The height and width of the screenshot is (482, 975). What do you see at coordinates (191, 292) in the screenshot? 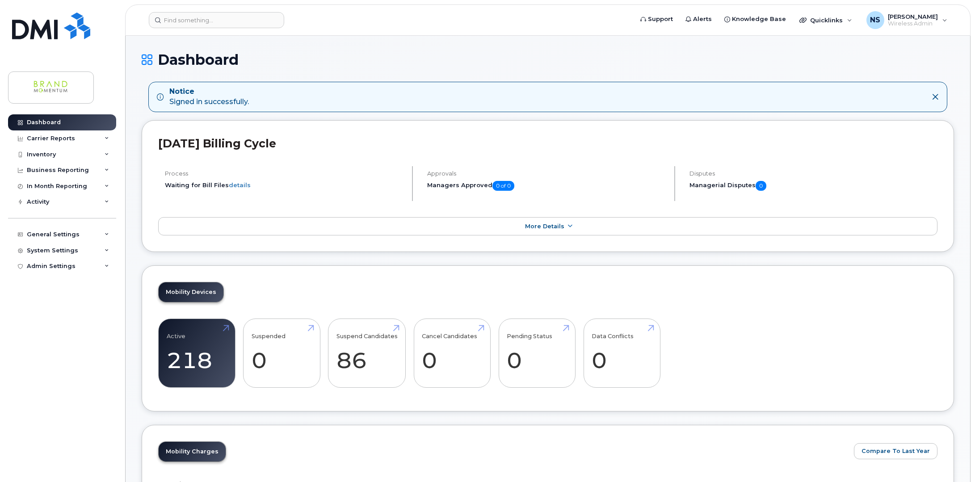
I see `a: Mobility Devices` at bounding box center [191, 292].